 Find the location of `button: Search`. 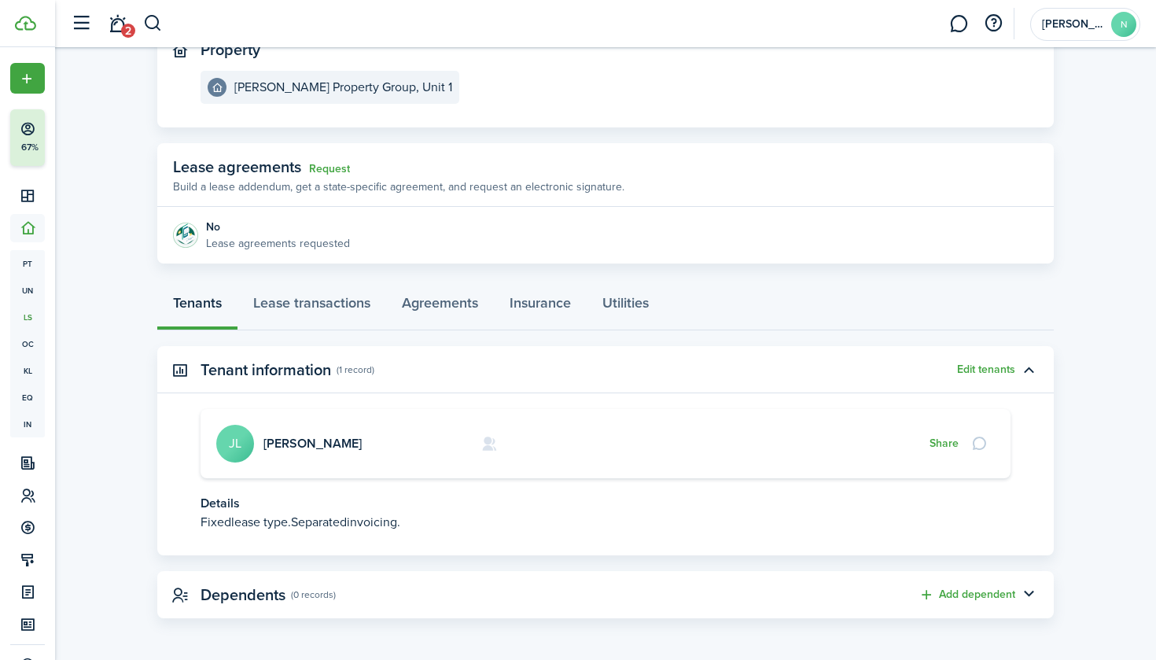

button: Search is located at coordinates (153, 24).